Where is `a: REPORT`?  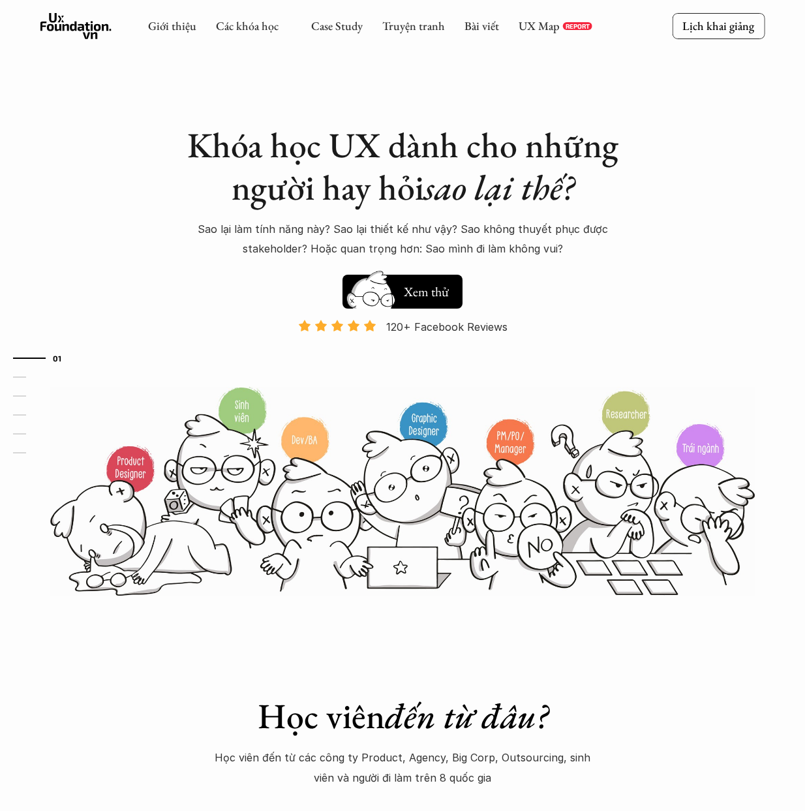 a: REPORT is located at coordinates (577, 26).